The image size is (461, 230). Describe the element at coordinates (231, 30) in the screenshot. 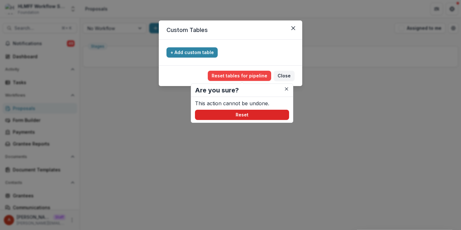

I see `header: Custom Tables` at that location.